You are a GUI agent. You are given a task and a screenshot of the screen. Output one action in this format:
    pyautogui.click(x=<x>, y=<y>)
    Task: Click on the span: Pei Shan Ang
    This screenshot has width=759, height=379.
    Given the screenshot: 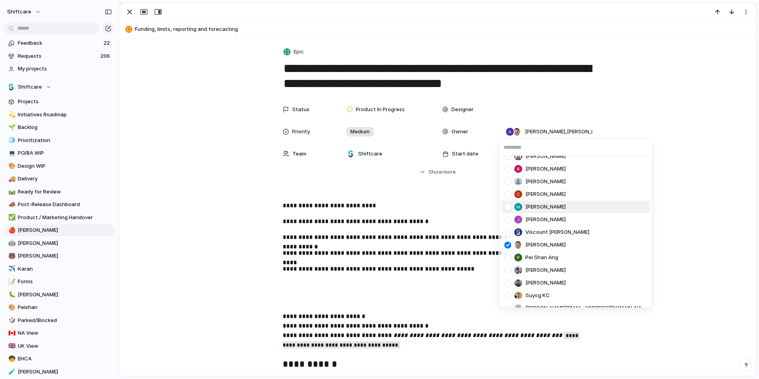 What is the action you would take?
    pyautogui.click(x=541, y=257)
    